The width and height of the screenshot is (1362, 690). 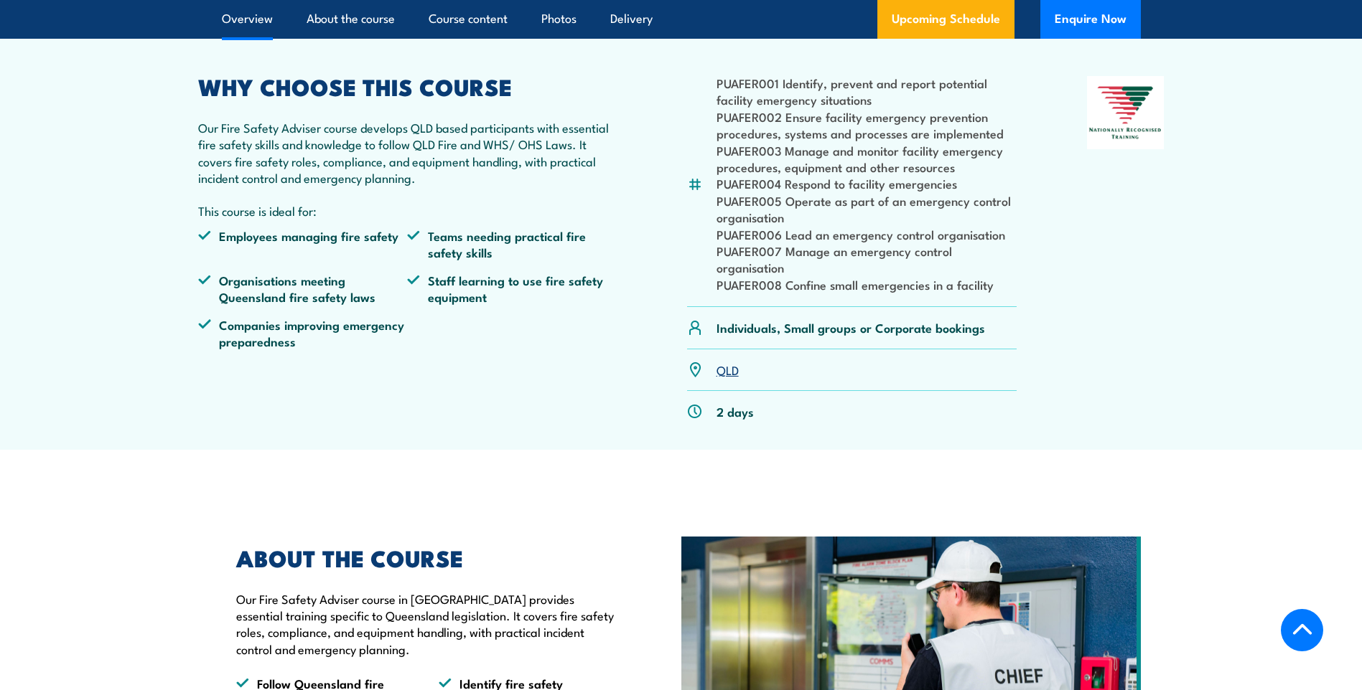 I want to click on p: Our Fire Safety Adviser course develops QLD based participants with essential fire safety skills ..., so click(x=408, y=153).